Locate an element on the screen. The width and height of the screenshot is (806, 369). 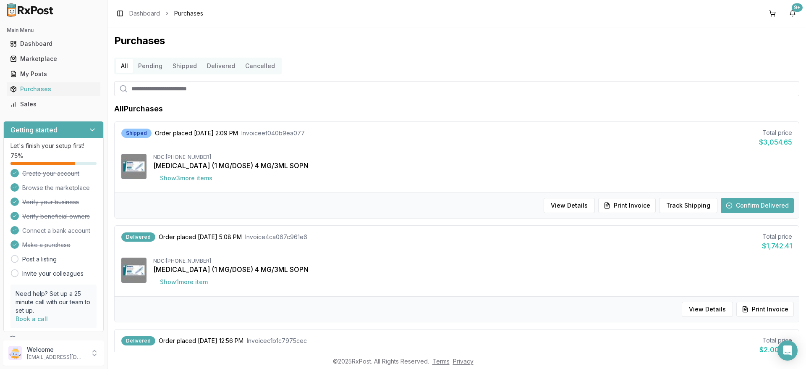
a: All is located at coordinates (124, 66).